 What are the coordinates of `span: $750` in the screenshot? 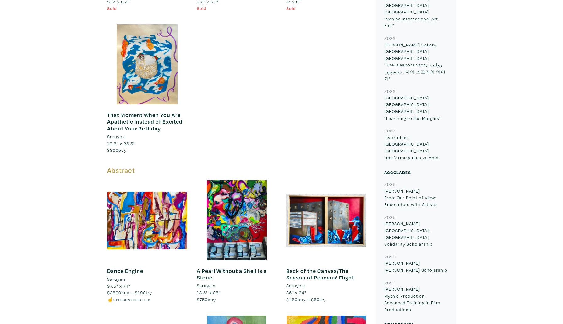 It's located at (202, 300).